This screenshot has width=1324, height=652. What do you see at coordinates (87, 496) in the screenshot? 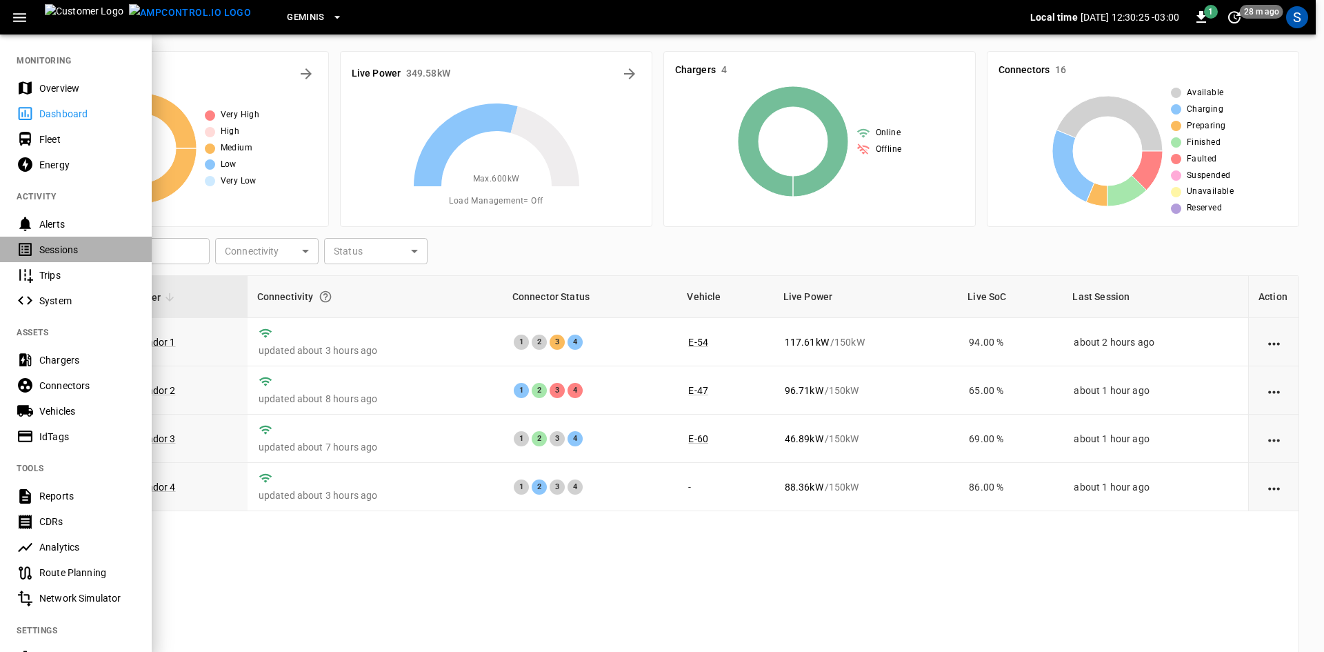
I see `div: Reports` at bounding box center [87, 496].